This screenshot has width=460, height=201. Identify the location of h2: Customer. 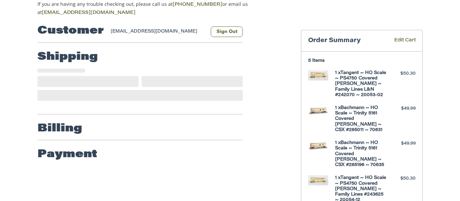
(70, 31).